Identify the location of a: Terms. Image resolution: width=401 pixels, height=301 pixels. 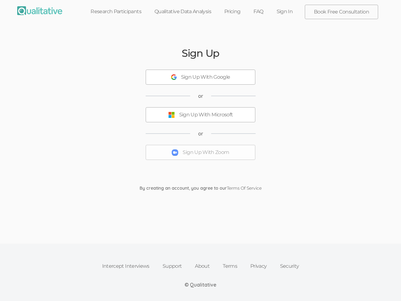
(230, 266).